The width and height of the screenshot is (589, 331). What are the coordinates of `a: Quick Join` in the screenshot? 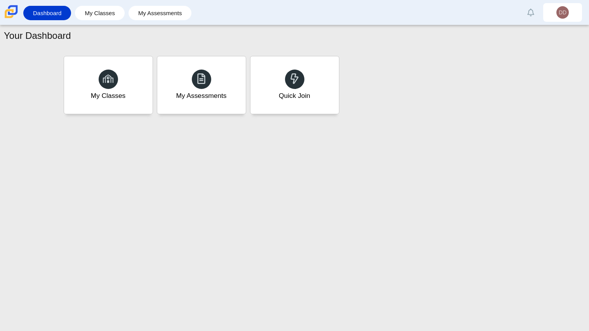 It's located at (295, 85).